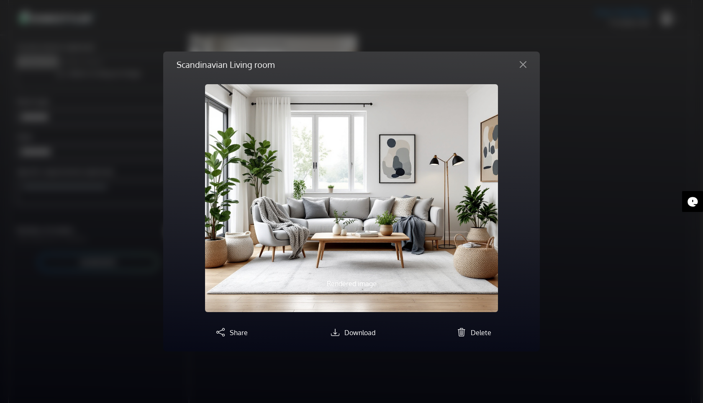 This screenshot has width=703, height=403. Describe the element at coordinates (352, 332) in the screenshot. I see `a: Download` at that location.